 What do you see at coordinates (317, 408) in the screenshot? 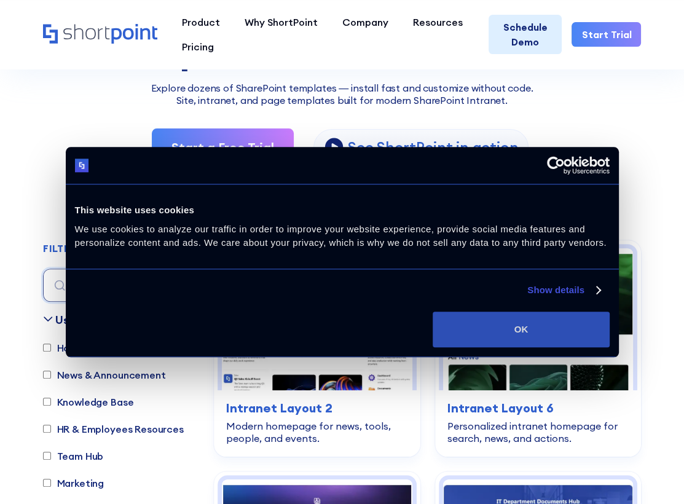
I see `h3: Intranet Layout 2` at bounding box center [317, 408].